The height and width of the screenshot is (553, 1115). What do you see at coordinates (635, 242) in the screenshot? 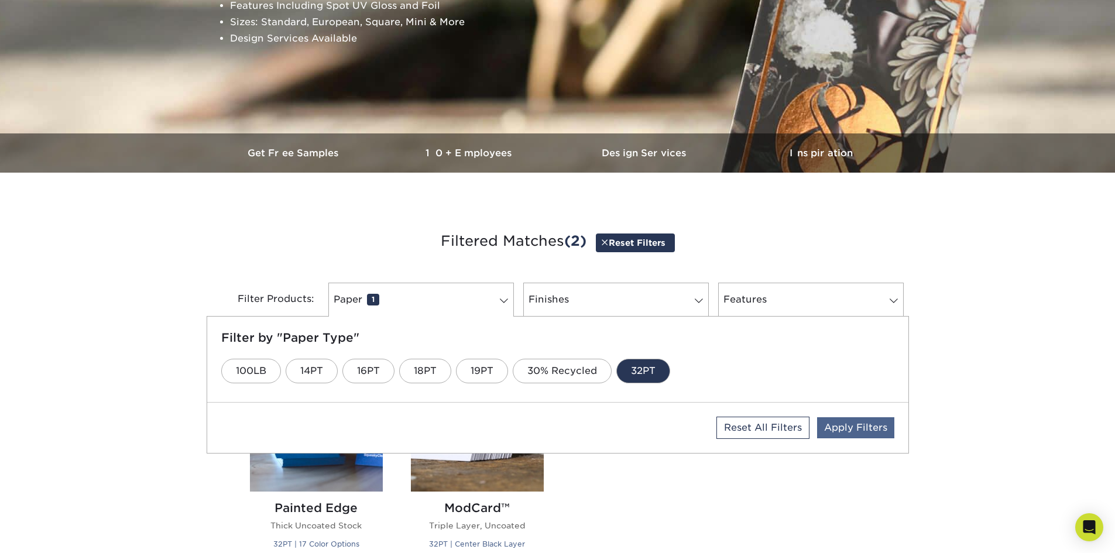
I see `a: Reset Filters` at bounding box center [635, 242].